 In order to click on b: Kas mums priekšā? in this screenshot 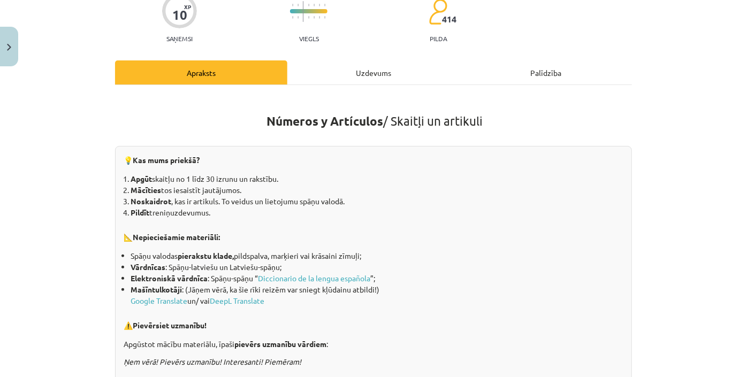, I will do `click(166, 160)`.